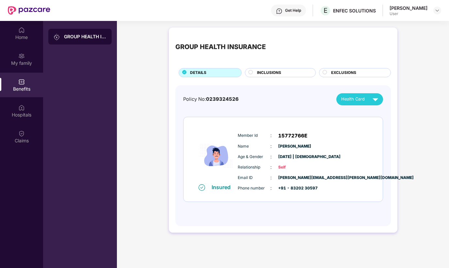  What do you see at coordinates (202, 187) in the screenshot?
I see `img: svg+xml;base64,PHN2ZyB4bWxucz0iaHR0cDovL3d3dy53My5vcmcvMjAwMC9zdmciIHdpZHRoPSIxNiIgaGVpZ2h0PSIxNi...` at bounding box center [202, 187].